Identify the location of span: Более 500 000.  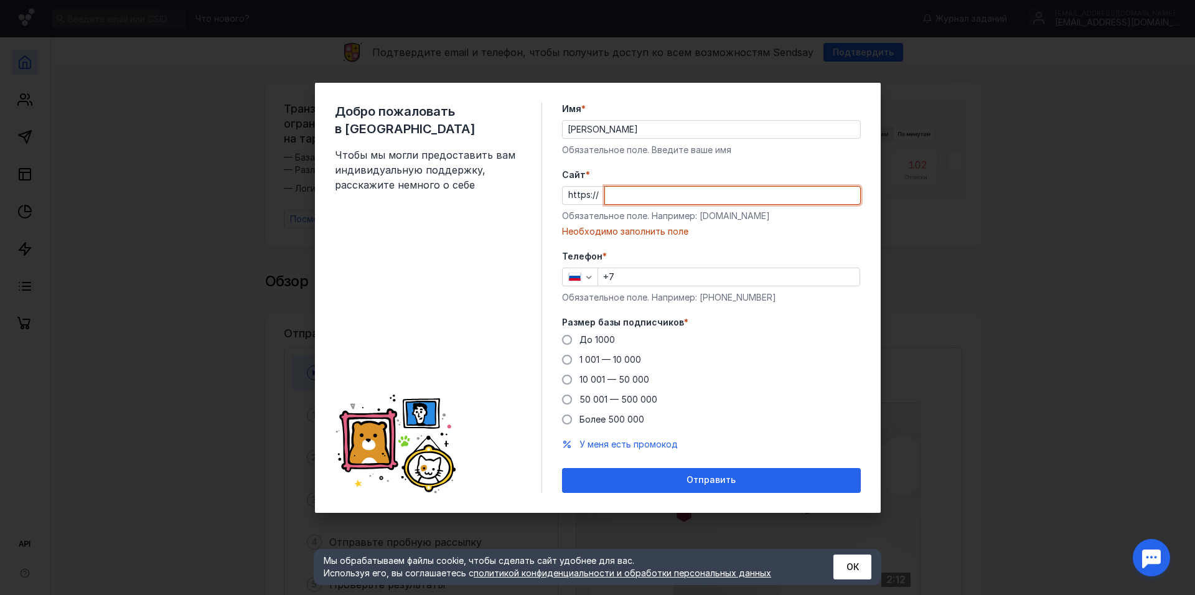
(612, 419).